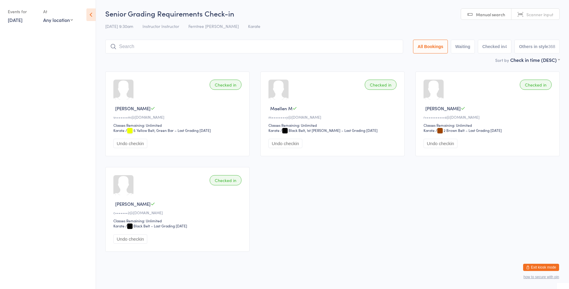 This screenshot has width=569, height=289. What do you see at coordinates (58, 20) in the screenshot?
I see `div: Any location` at bounding box center [58, 20].